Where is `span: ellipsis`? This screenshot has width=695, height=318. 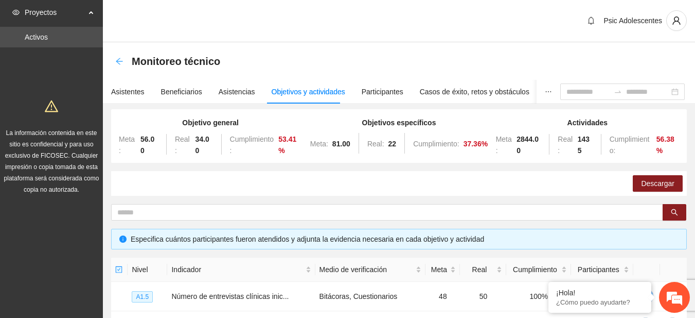 span: ellipsis is located at coordinates (549, 92).